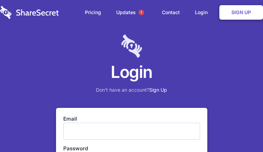 The width and height of the screenshot is (263, 152). I want to click on label: Email, so click(132, 119).